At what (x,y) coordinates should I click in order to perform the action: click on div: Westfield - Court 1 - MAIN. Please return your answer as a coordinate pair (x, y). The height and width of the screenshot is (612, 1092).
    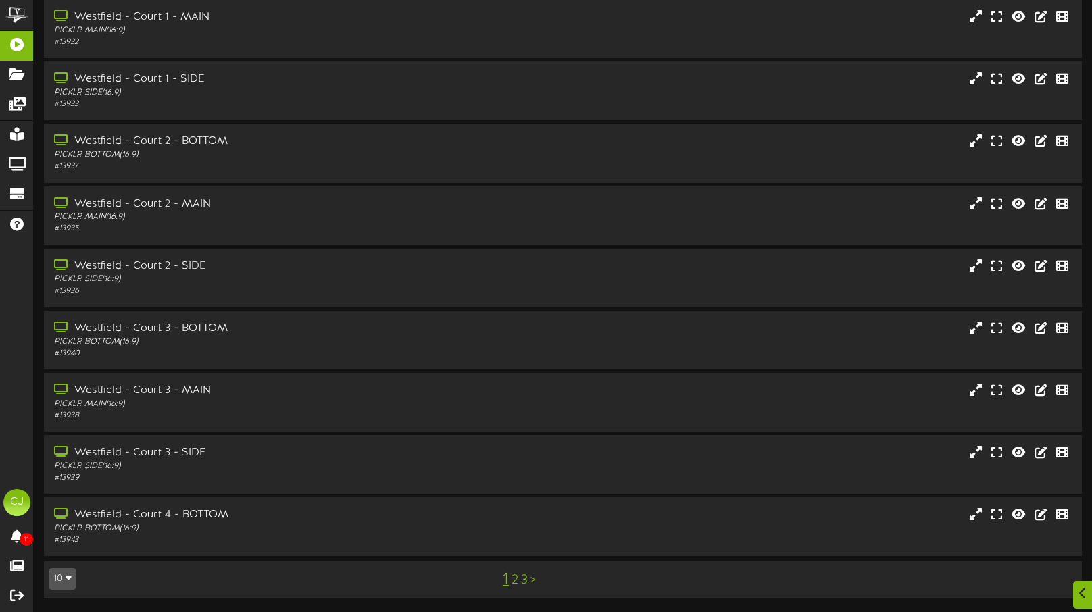
    Looking at the image, I should click on (260, 17).